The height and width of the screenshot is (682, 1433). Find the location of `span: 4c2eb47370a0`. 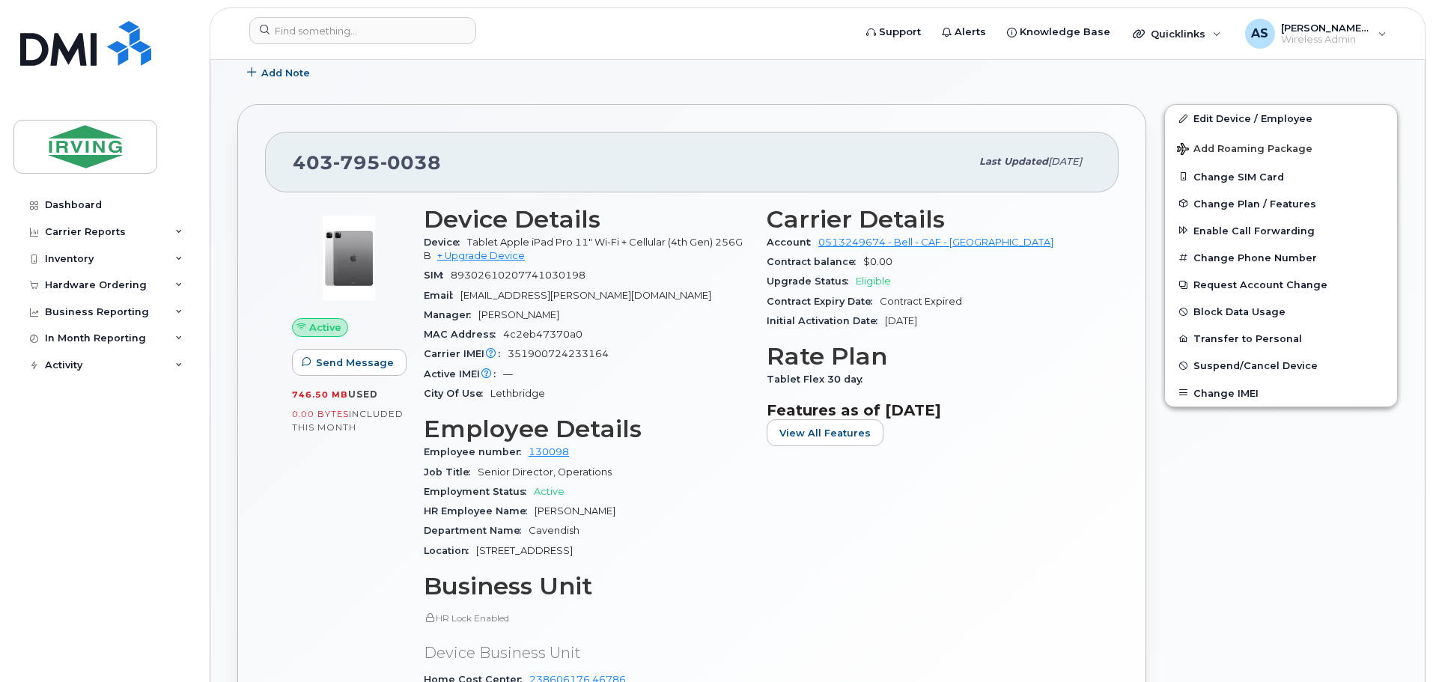

span: 4c2eb47370a0 is located at coordinates (543, 334).